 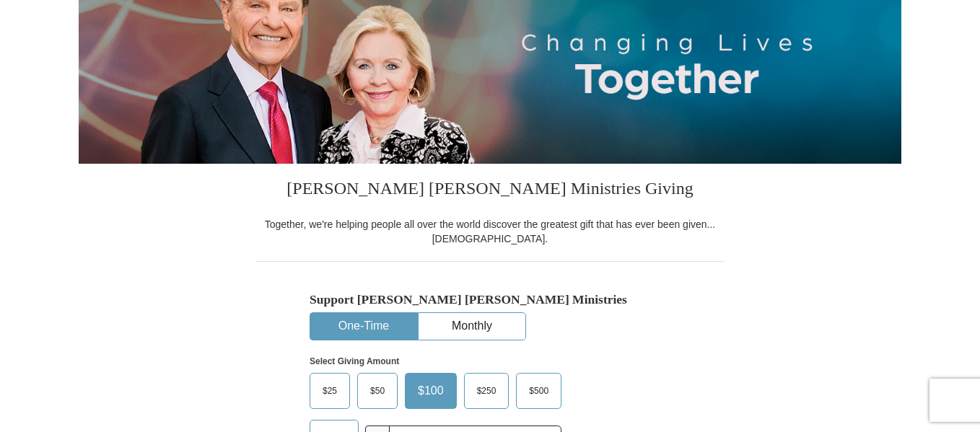 I want to click on span: $100, so click(x=431, y=391).